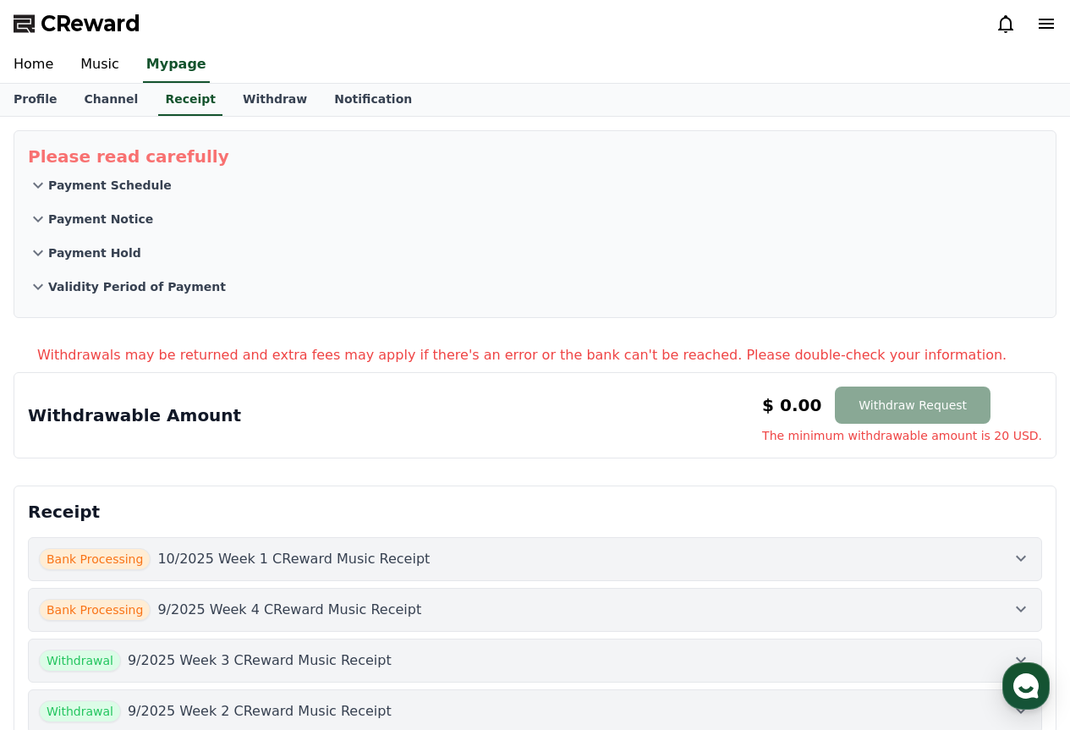 Image resolution: width=1070 pixels, height=730 pixels. Describe the element at coordinates (176, 65) in the screenshot. I see `a: Mypage` at that location.